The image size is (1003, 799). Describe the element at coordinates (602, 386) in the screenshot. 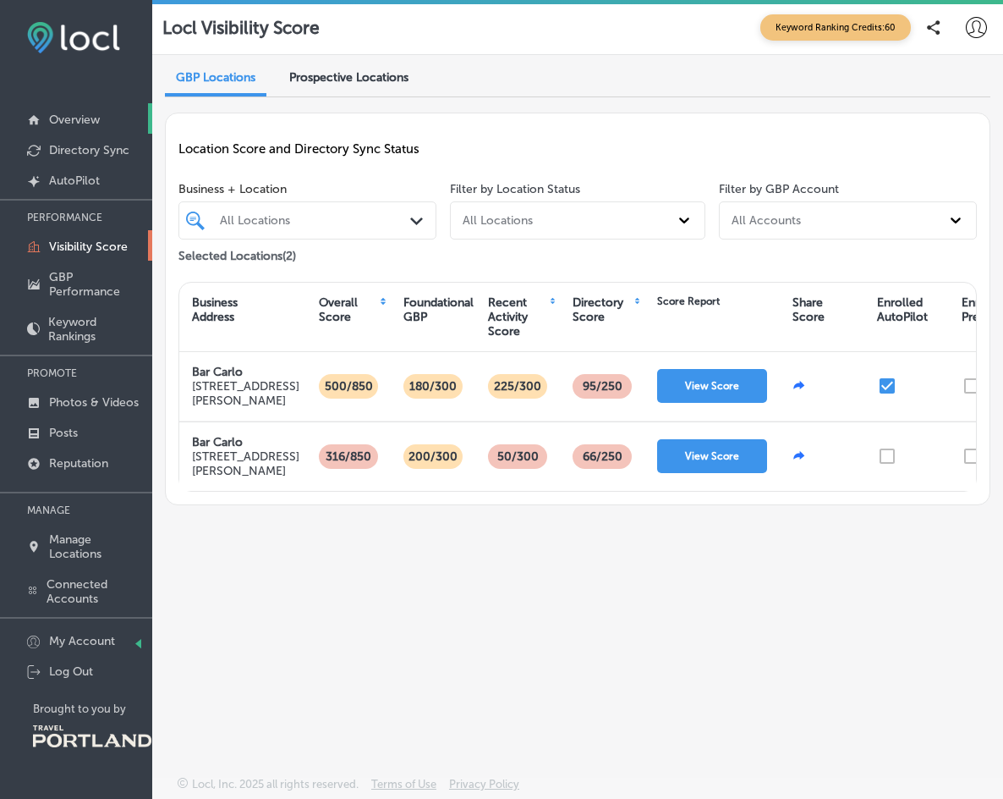

I see `p: 95 /250` at that location.